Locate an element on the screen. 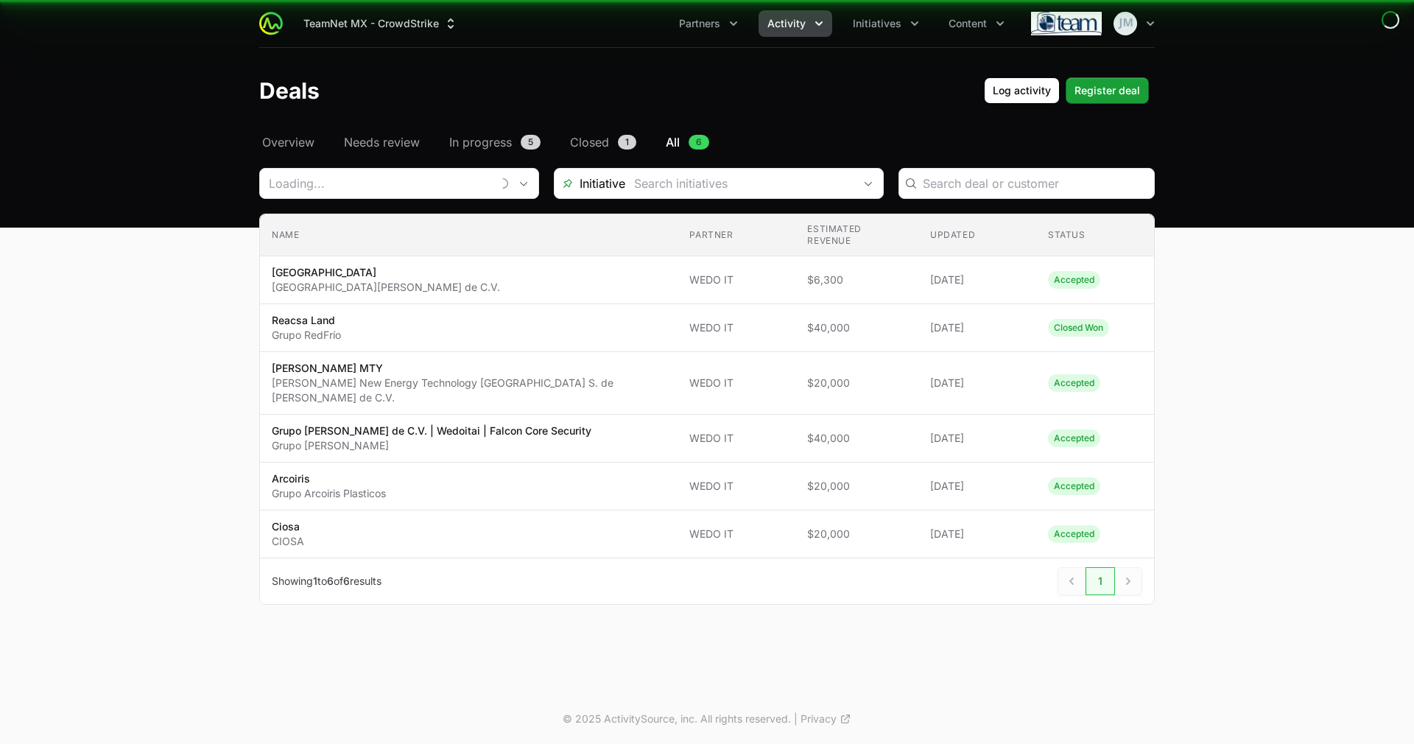 This screenshot has width=1414, height=744. input: Search deal or customer is located at coordinates (1034, 183).